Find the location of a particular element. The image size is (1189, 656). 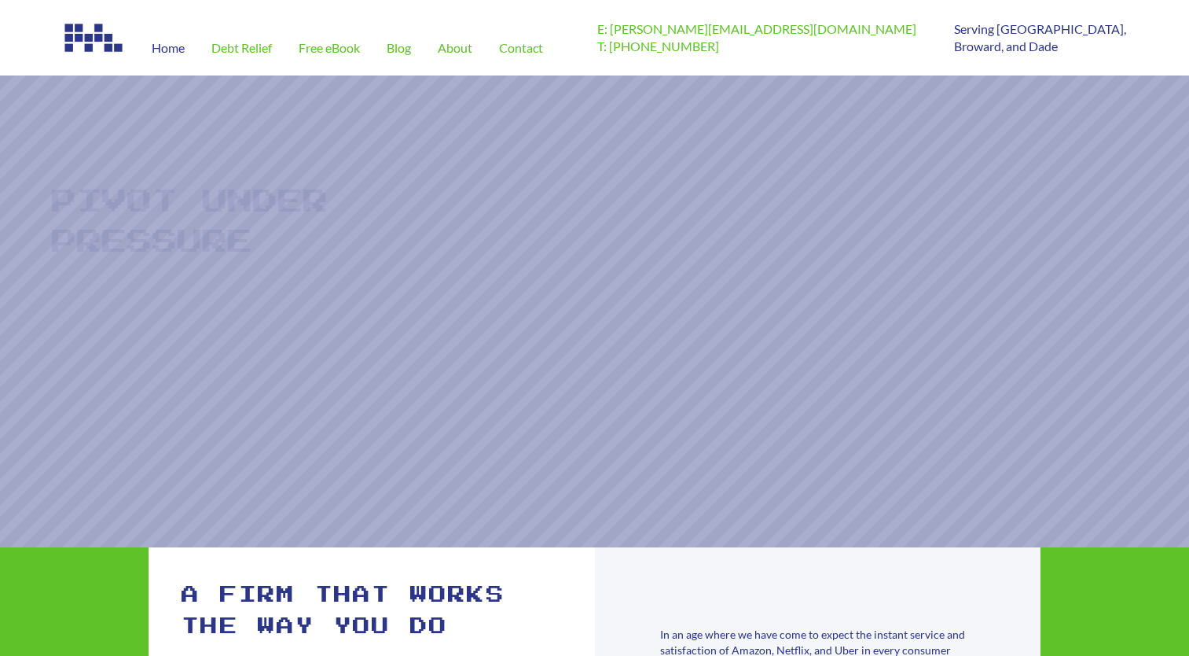

span: Contact is located at coordinates (521, 48).